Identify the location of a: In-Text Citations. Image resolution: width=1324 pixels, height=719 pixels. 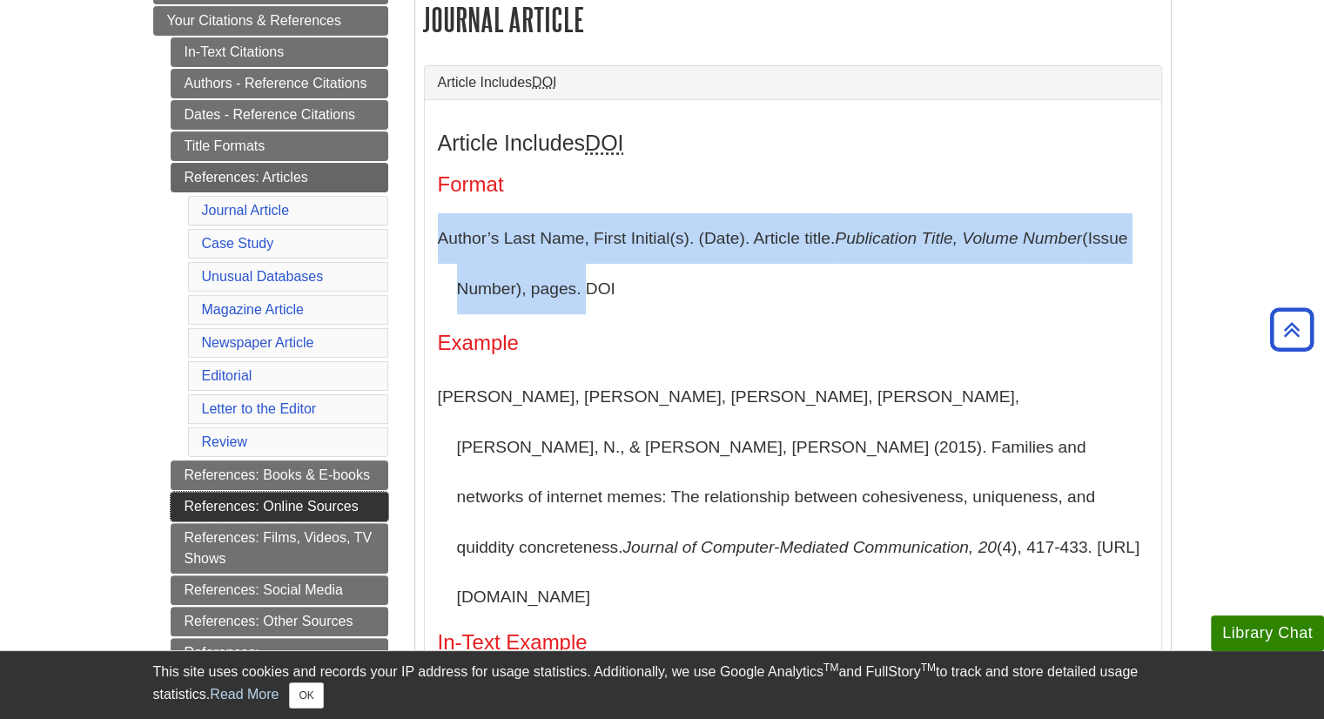
(279, 52).